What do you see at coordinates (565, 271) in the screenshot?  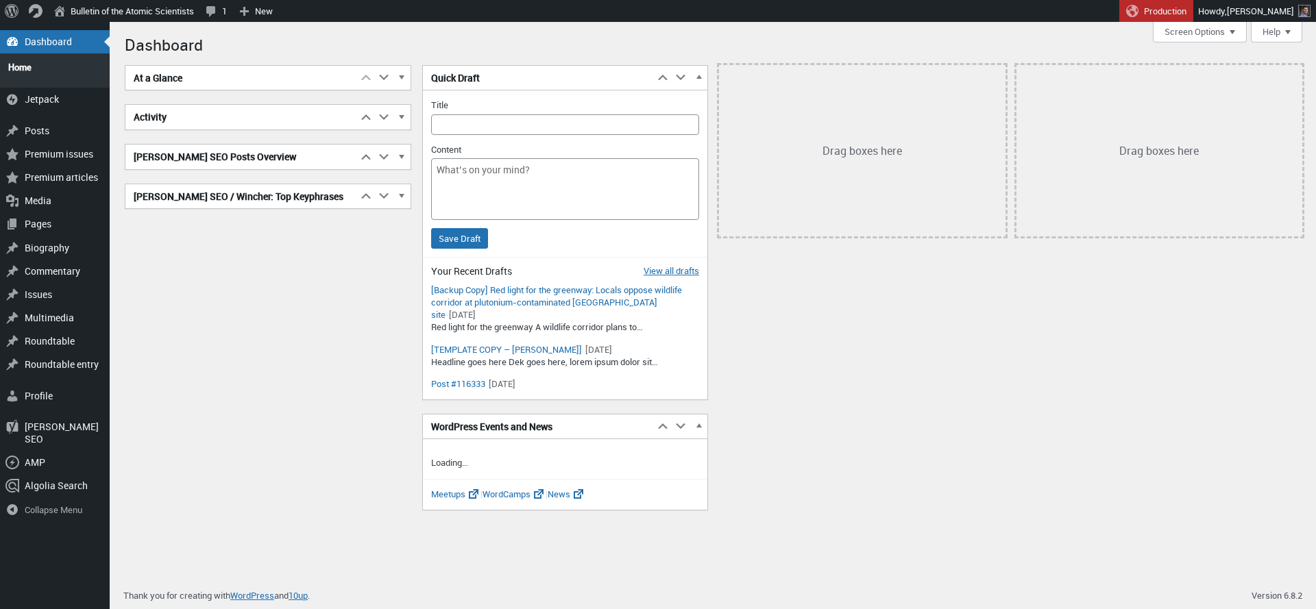 I see `h2: Your Recent Drafts` at bounding box center [565, 271].